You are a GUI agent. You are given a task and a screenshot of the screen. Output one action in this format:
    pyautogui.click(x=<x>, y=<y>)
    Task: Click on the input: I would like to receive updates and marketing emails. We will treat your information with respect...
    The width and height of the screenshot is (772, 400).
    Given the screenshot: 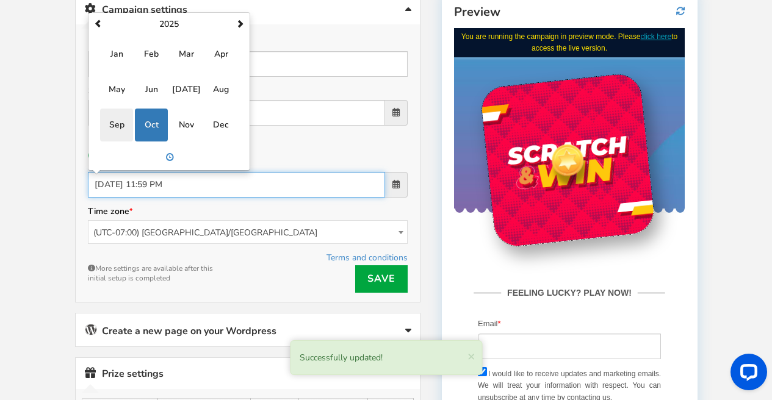 What is the action you would take?
    pyautogui.click(x=28, y=343)
    